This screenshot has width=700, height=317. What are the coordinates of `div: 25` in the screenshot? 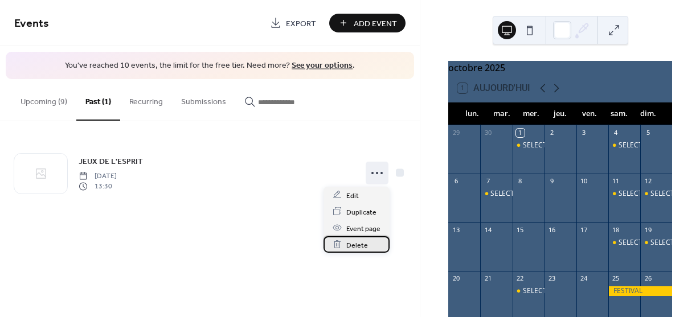 It's located at (616, 278).